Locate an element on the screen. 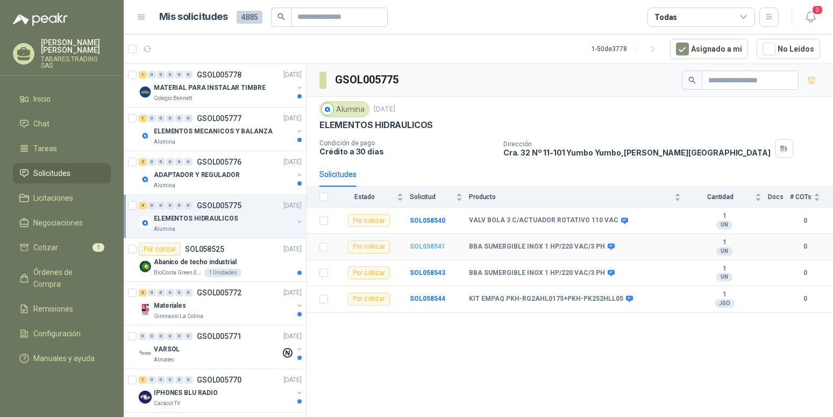 This screenshot has height=417, width=833. th: Estado is located at coordinates (372, 197).